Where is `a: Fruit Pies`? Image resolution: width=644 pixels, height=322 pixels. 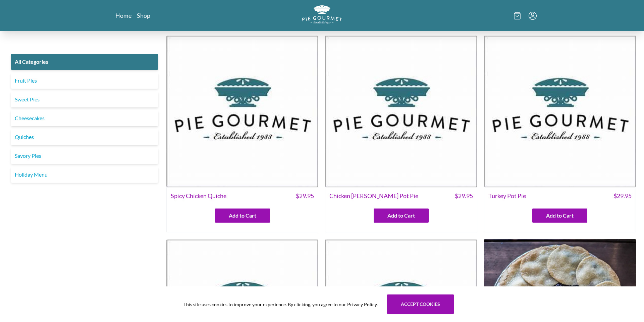 a: Fruit Pies is located at coordinates (85, 81).